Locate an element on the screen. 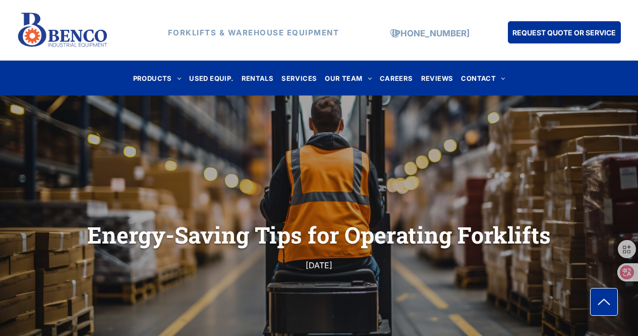 This screenshot has height=336, width=638. a: OUR TEAM is located at coordinates (348, 78).